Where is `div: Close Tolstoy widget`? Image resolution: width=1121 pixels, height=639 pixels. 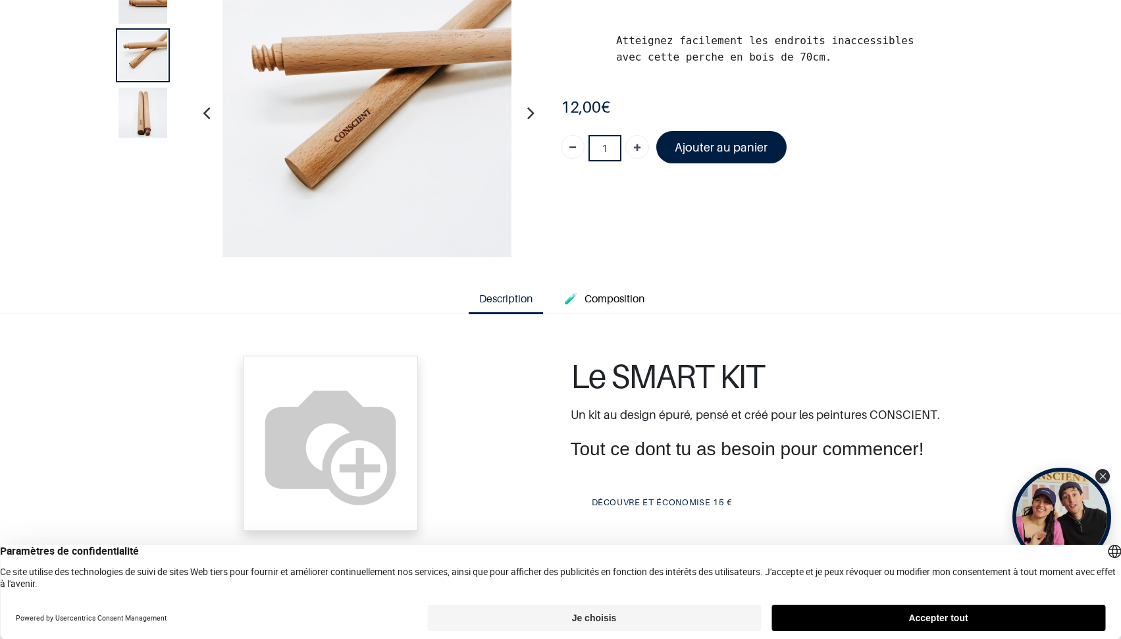 div: Close Tolstoy widget is located at coordinates (1103, 476).